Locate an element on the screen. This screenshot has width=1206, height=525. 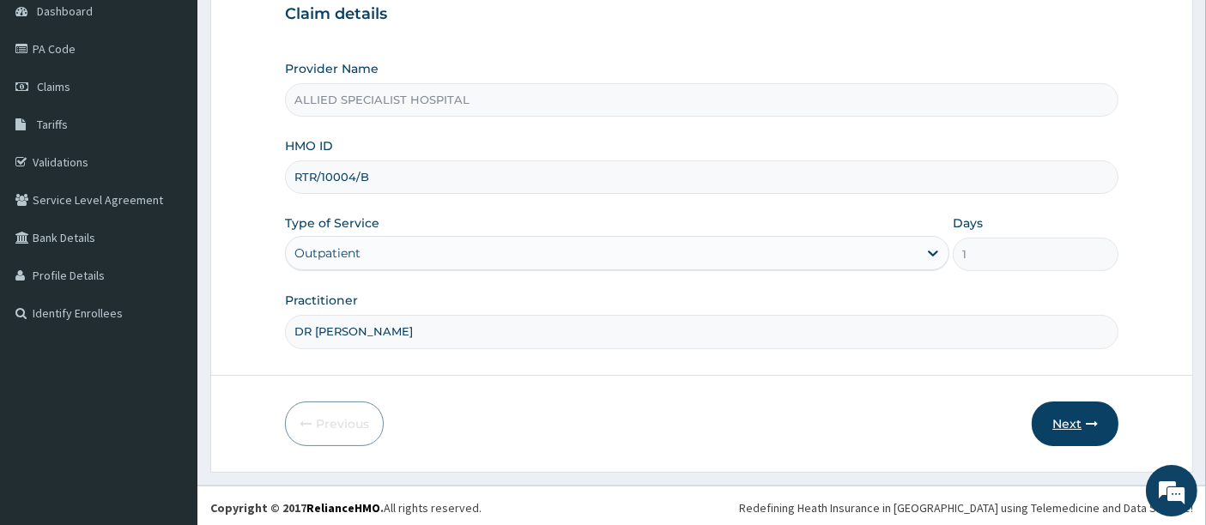
label: Days is located at coordinates (967, 223).